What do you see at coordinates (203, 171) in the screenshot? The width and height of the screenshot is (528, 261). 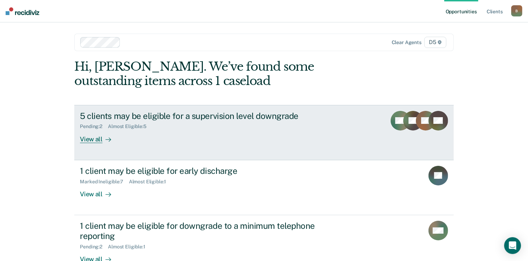 I see `div: 1 client may be eligible for early discharge` at bounding box center [203, 171].